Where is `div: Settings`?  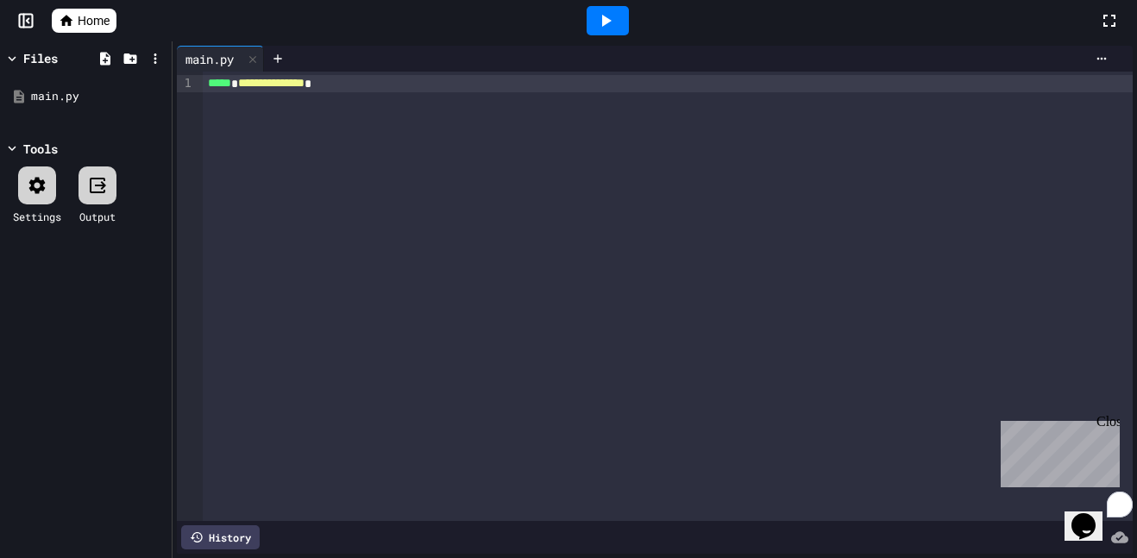 div: Settings is located at coordinates (37, 216).